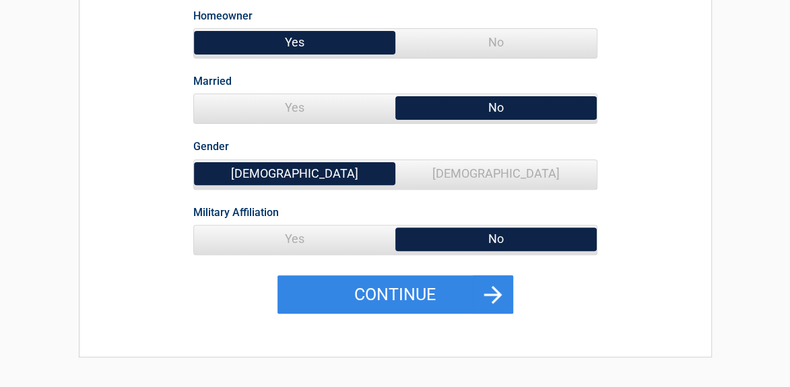  Describe the element at coordinates (396, 295) in the screenshot. I see `button: Continue` at that location.